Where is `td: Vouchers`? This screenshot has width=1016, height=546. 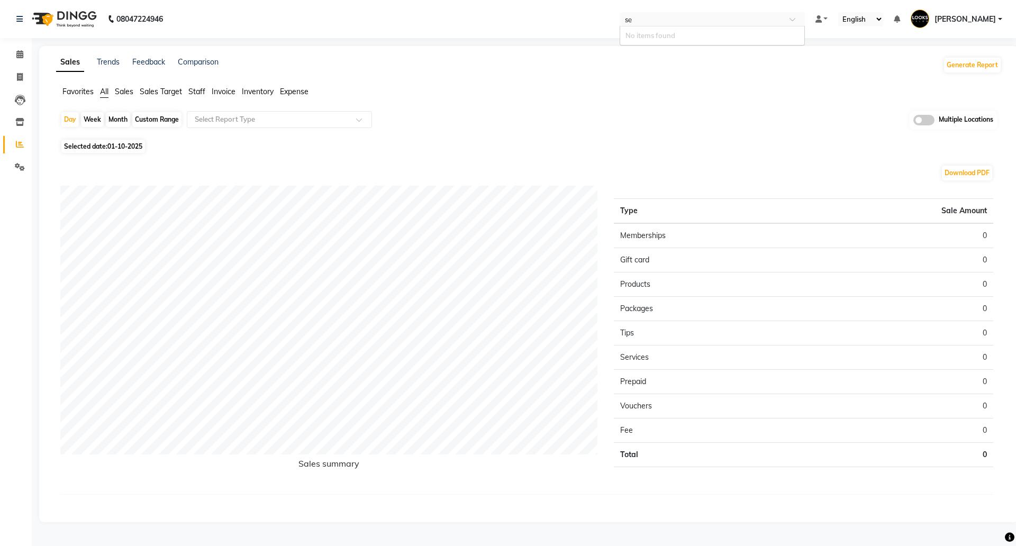
td: Vouchers is located at coordinates (709, 406).